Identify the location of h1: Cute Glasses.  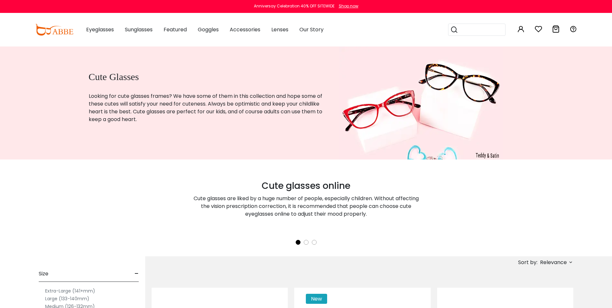
(206, 77).